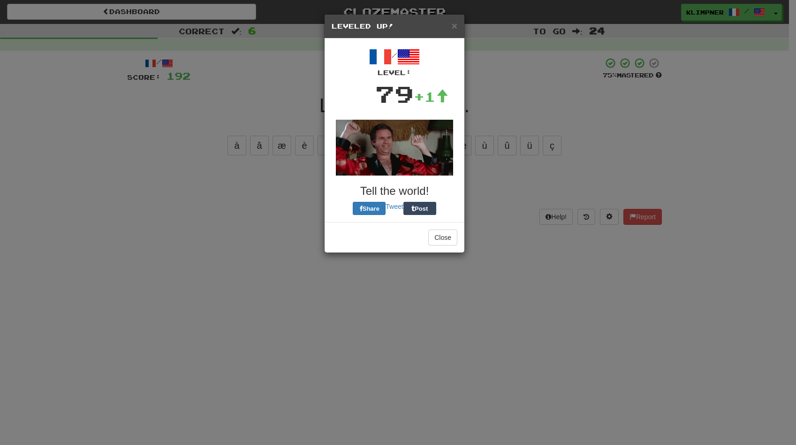 The width and height of the screenshot is (796, 445). I want to click on h5: Leveled Up!, so click(395, 26).